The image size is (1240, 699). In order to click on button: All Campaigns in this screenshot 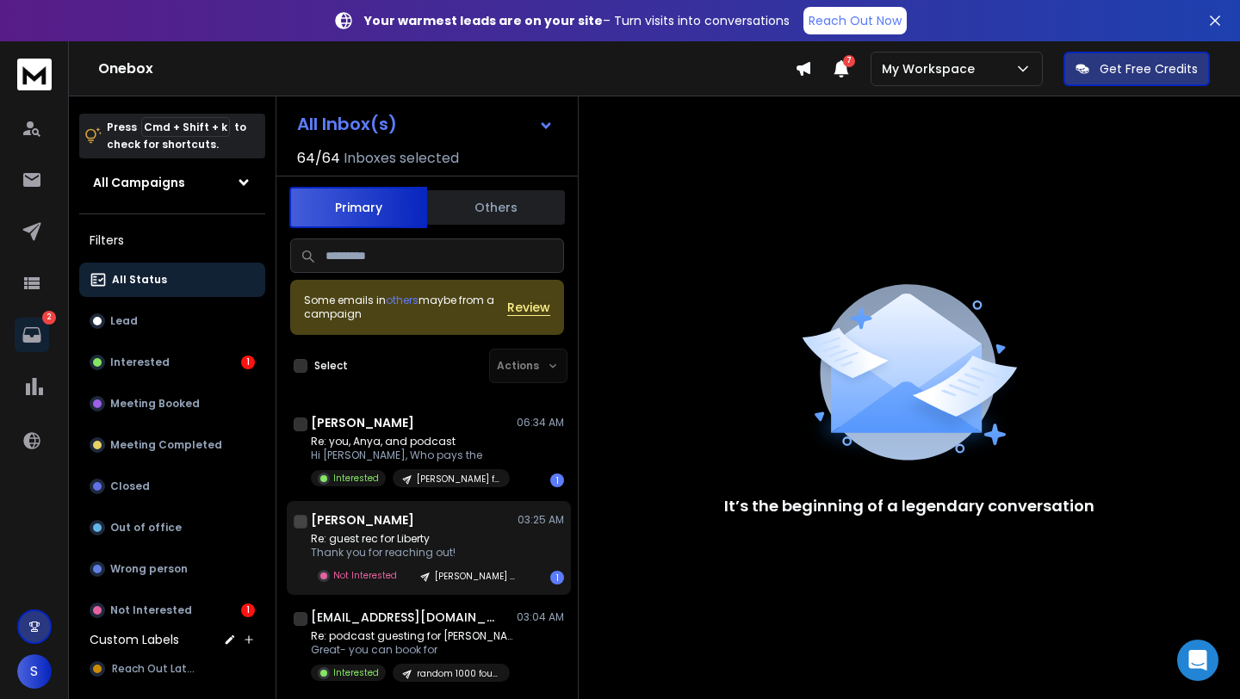, I will do `click(172, 183)`.